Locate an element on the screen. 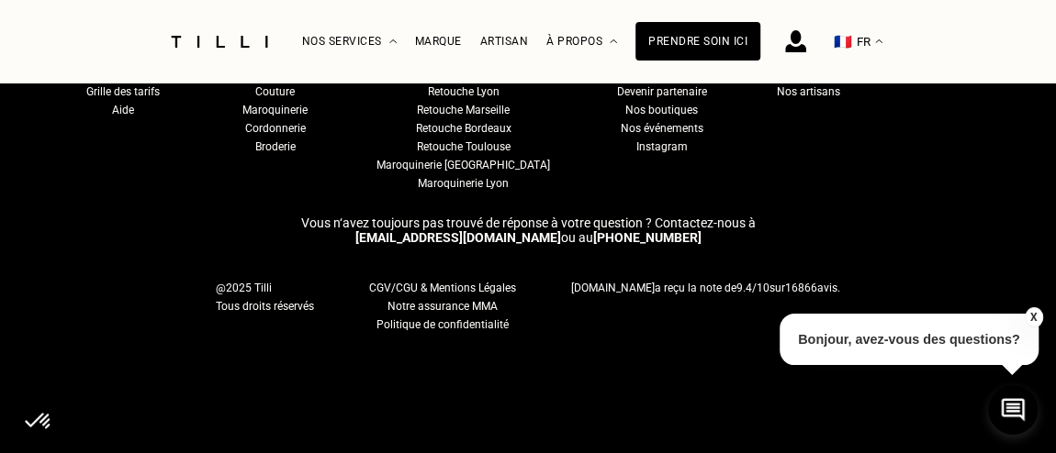 This screenshot has width=1056, height=453. a: Instagram is located at coordinates (662, 147).